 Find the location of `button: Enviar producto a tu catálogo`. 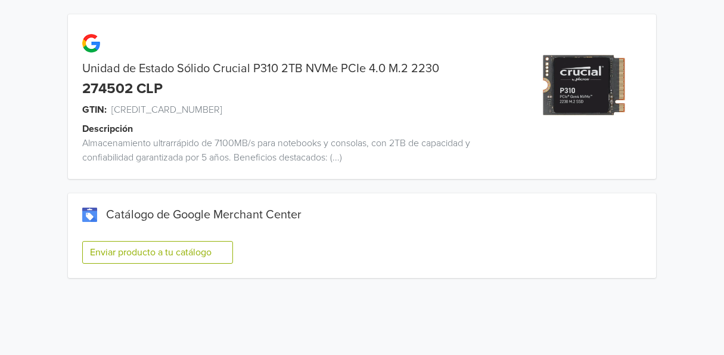

button: Enviar producto a tu catálogo is located at coordinates (157, 252).